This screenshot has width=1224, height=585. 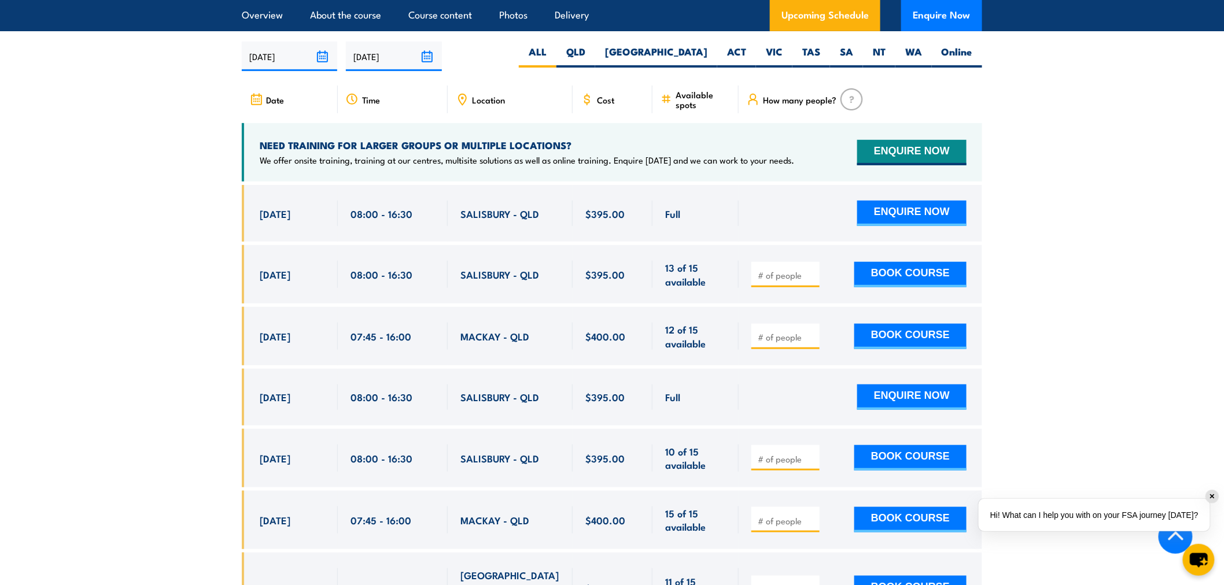 What do you see at coordinates (703, 99) in the screenshot?
I see `span: Available spots` at bounding box center [703, 99].